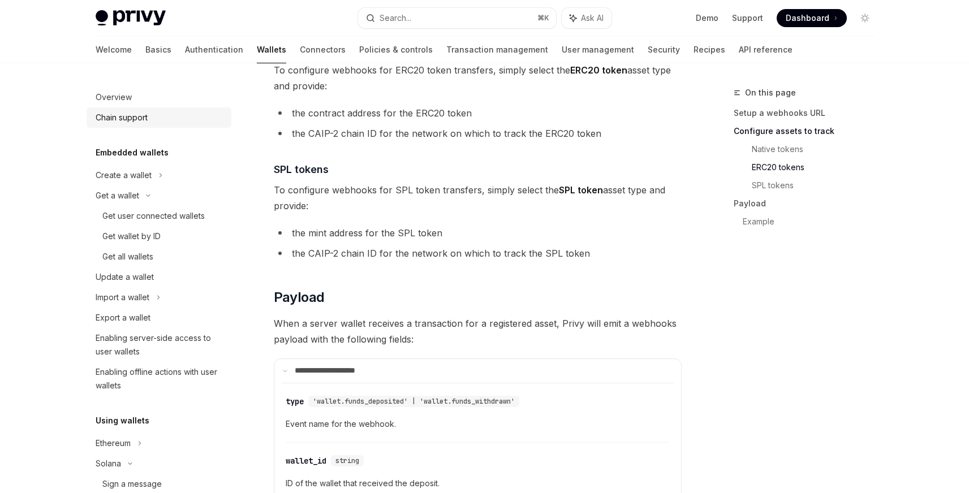 The width and height of the screenshot is (969, 493). I want to click on div: Export a wallet, so click(123, 318).